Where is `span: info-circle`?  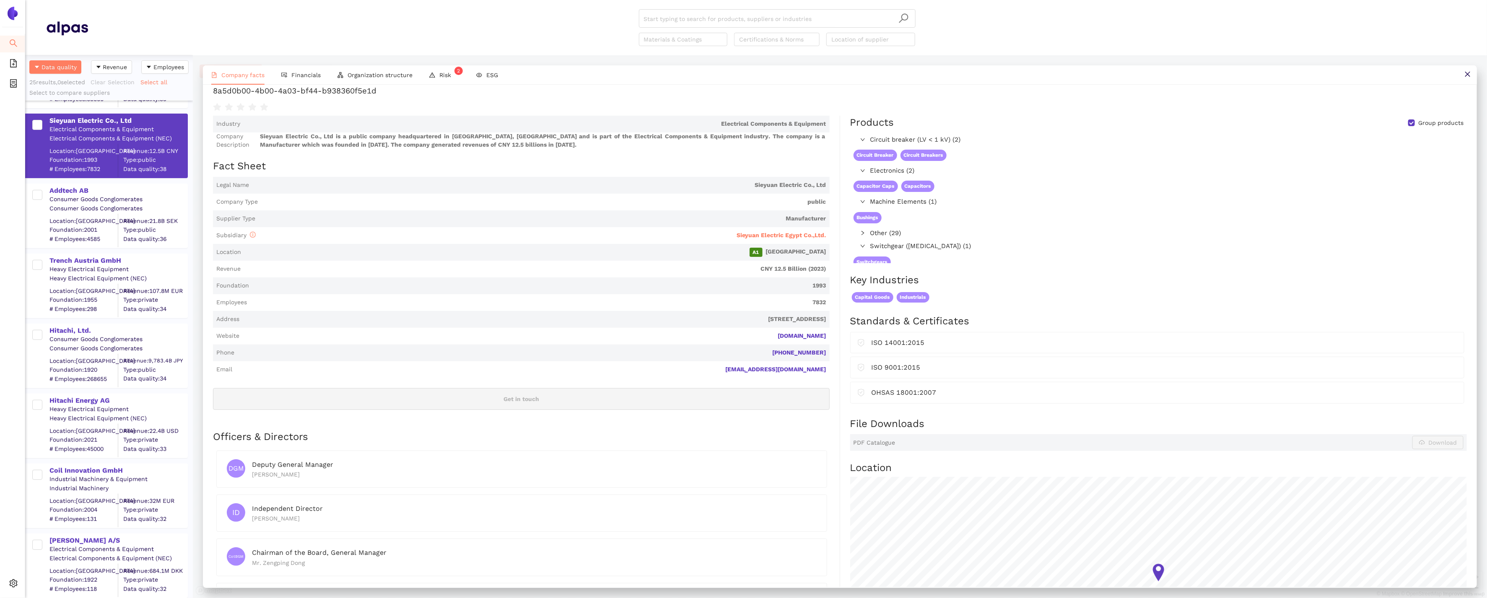 span: info-circle is located at coordinates (253, 235).